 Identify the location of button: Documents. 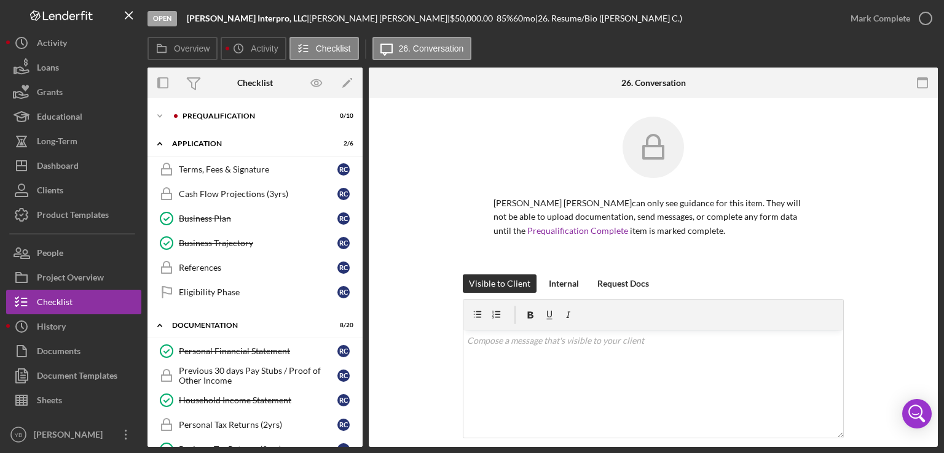
(74, 351).